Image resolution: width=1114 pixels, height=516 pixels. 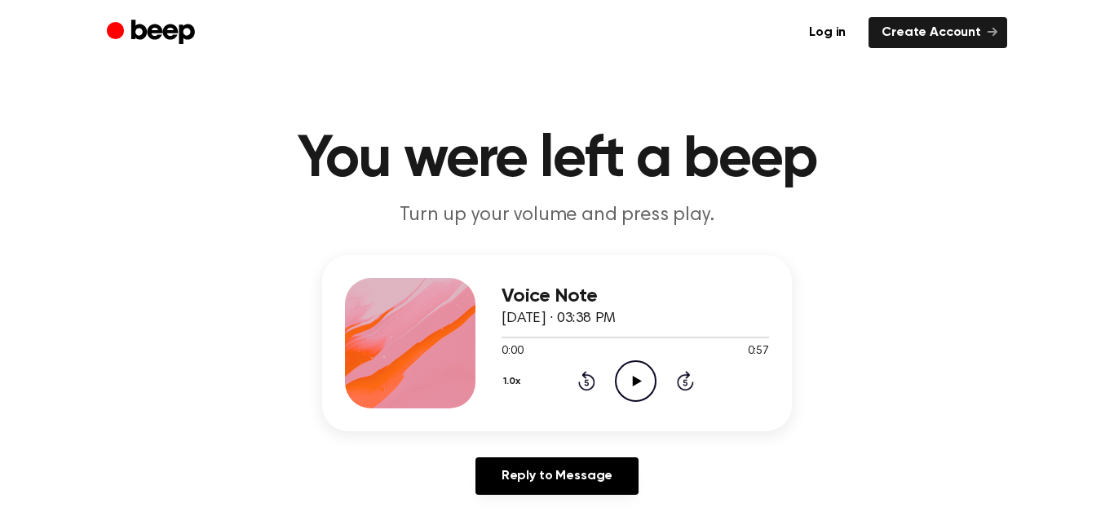 I want to click on h1: You were left a beep, so click(x=557, y=160).